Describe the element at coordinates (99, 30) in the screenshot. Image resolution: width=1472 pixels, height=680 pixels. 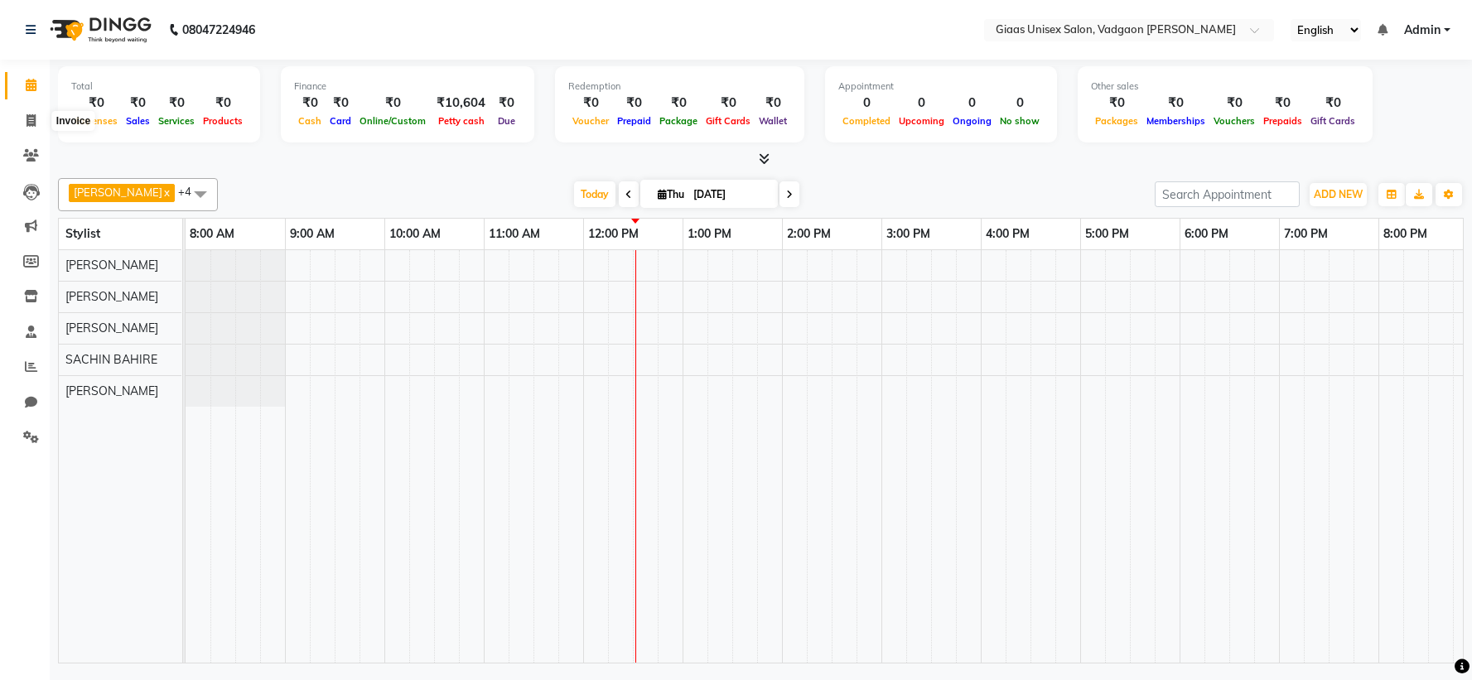
I see `img: logo` at that location.